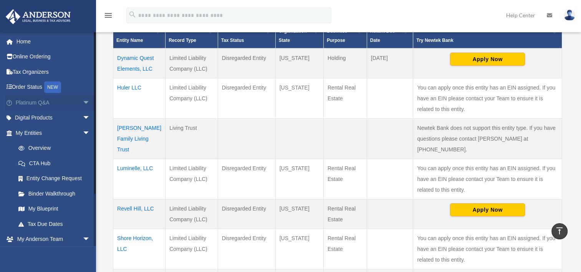 The height and width of the screenshot is (272, 581). Describe the element at coordinates (108, 17) in the screenshot. I see `a: menu` at that location.